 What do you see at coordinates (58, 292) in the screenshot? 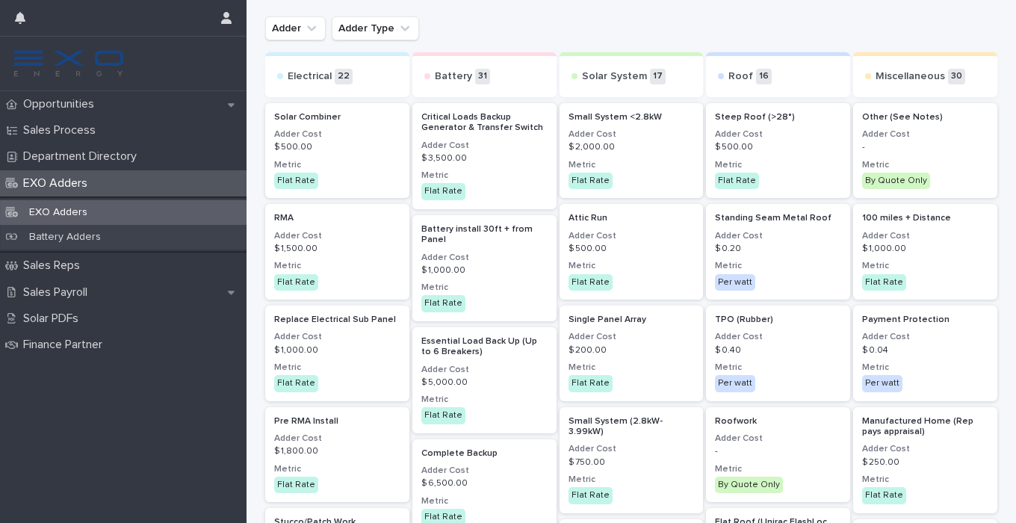
I see `p: Sales Payroll` at bounding box center [58, 292].